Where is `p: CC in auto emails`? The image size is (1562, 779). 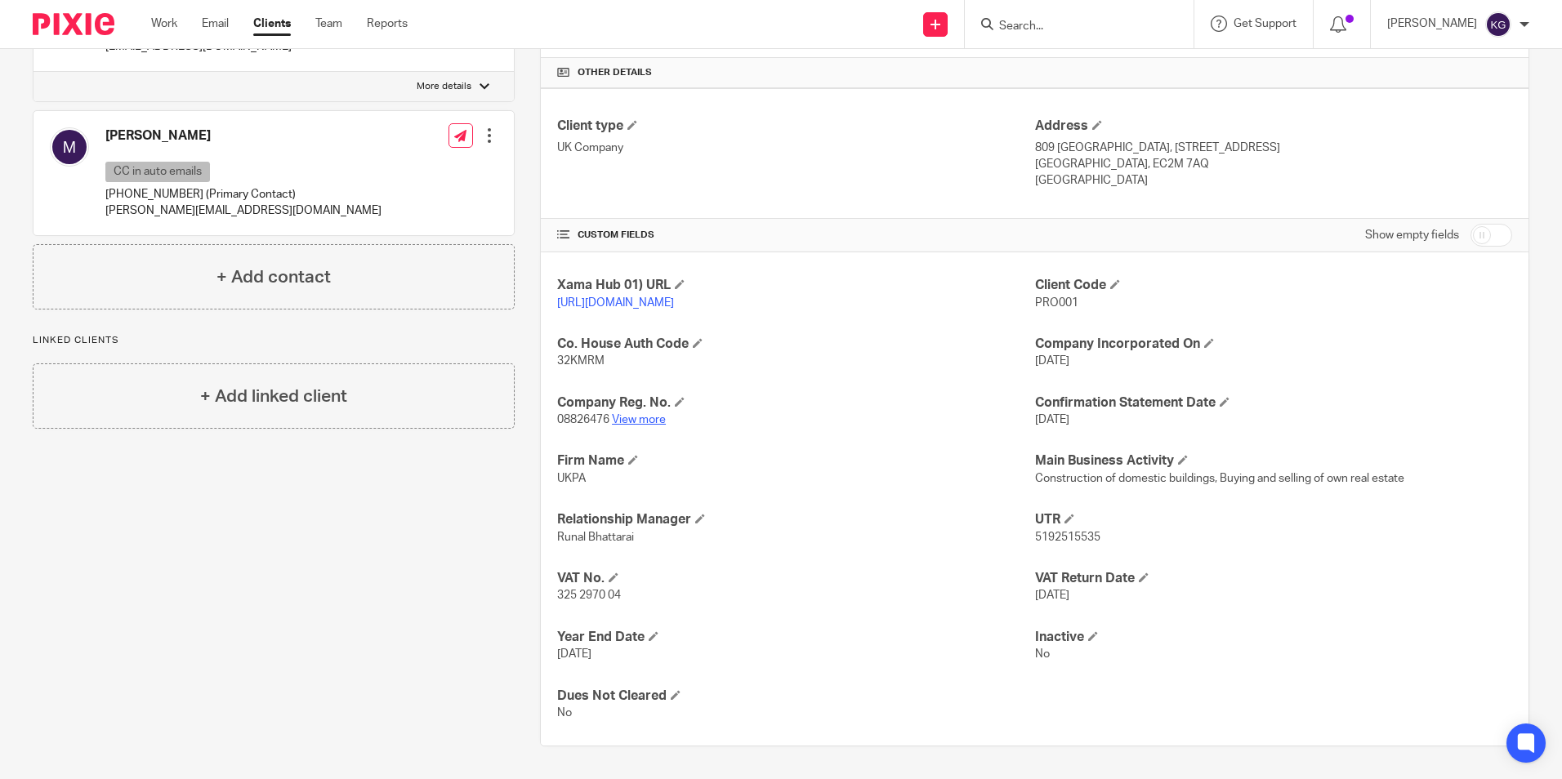 p: CC in auto emails is located at coordinates (158, 172).